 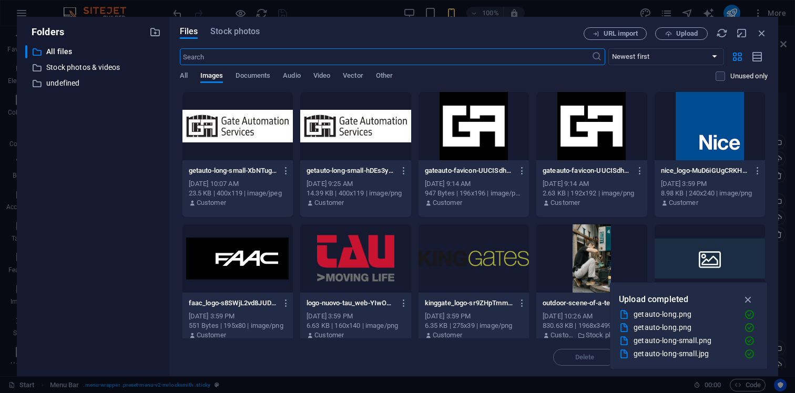 I want to click on p: getauto-long-small-XbNTugdvpChuBnpkyd2TnA.jpg, so click(x=233, y=171).